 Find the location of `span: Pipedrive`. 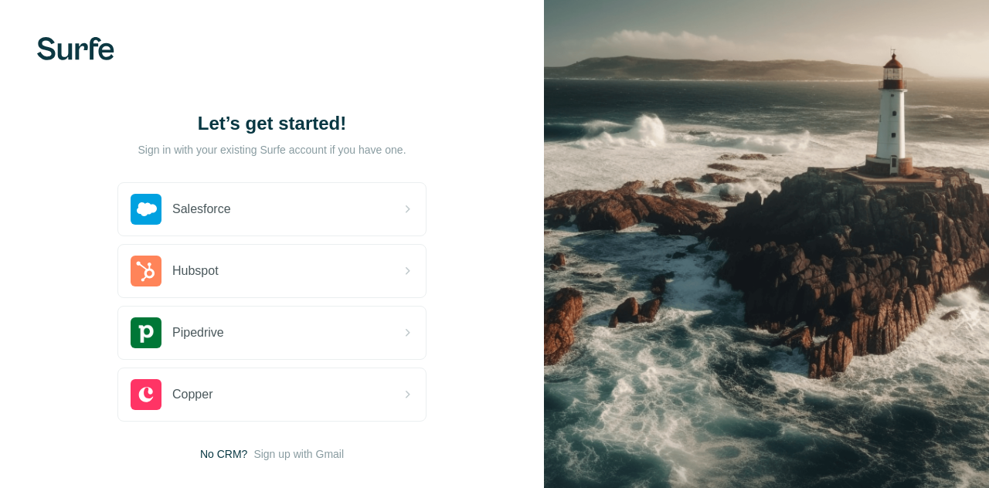

span: Pipedrive is located at coordinates (198, 333).